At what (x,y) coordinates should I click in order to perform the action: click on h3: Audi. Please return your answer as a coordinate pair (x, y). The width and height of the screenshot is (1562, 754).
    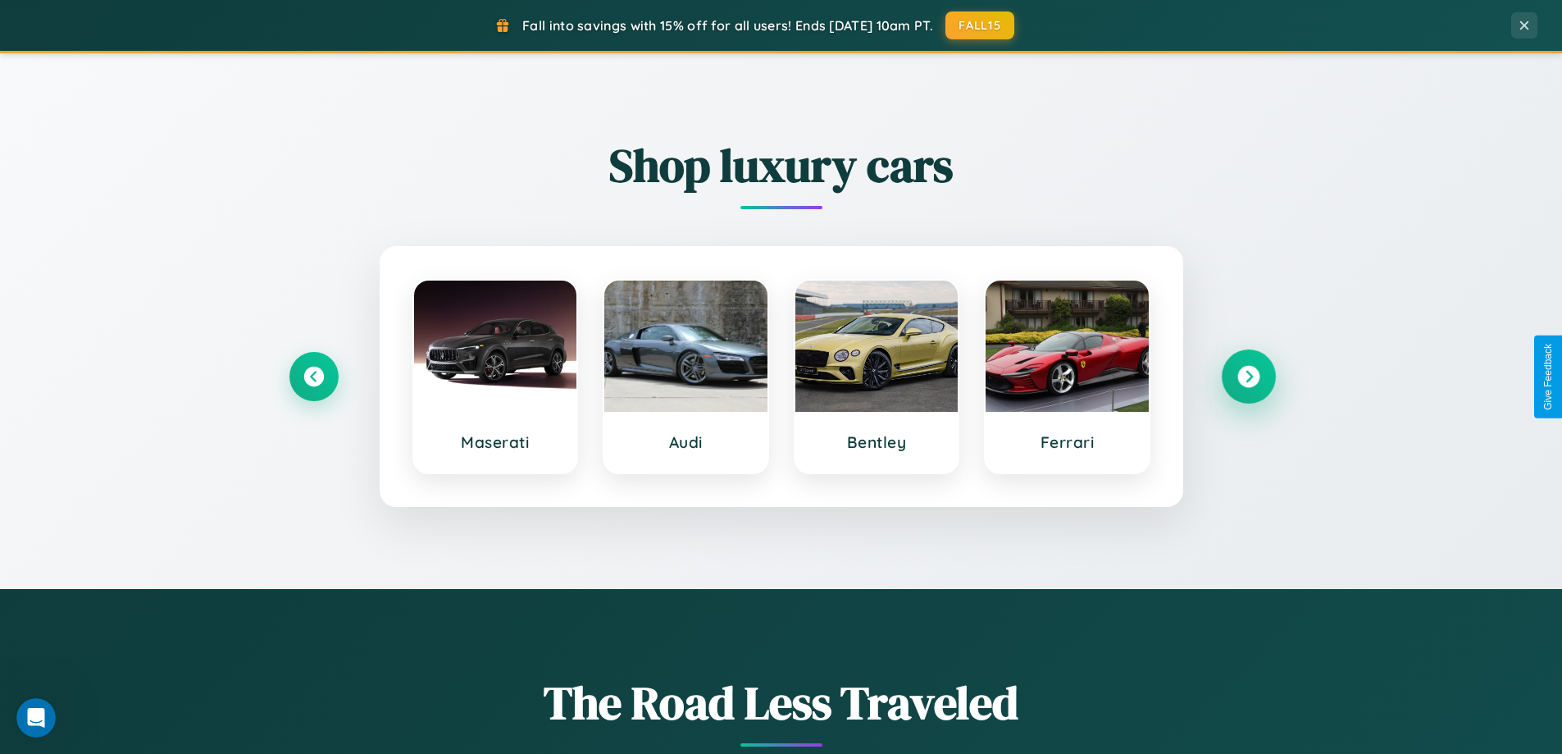
    Looking at the image, I should click on (686, 442).